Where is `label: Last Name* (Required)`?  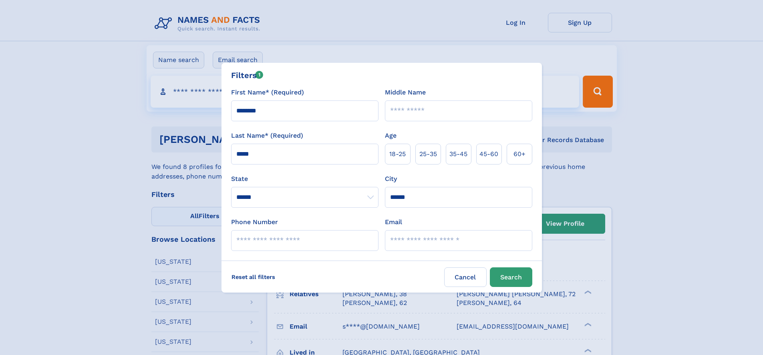 label: Last Name* (Required) is located at coordinates (267, 136).